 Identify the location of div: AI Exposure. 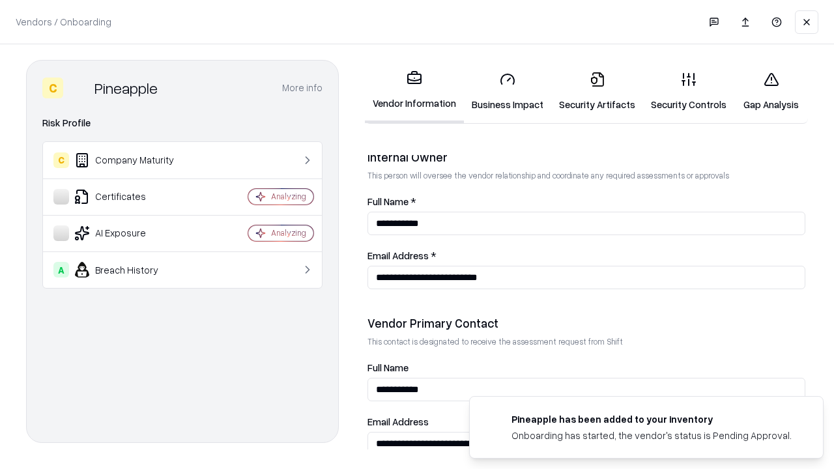
(131, 233).